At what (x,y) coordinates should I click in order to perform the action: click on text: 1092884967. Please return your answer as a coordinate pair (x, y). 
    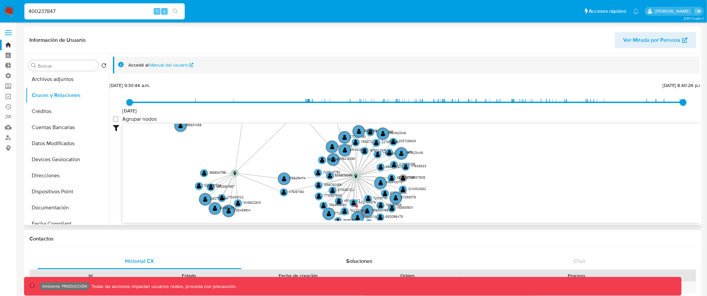
    Looking at the image, I should click on (225, 186).